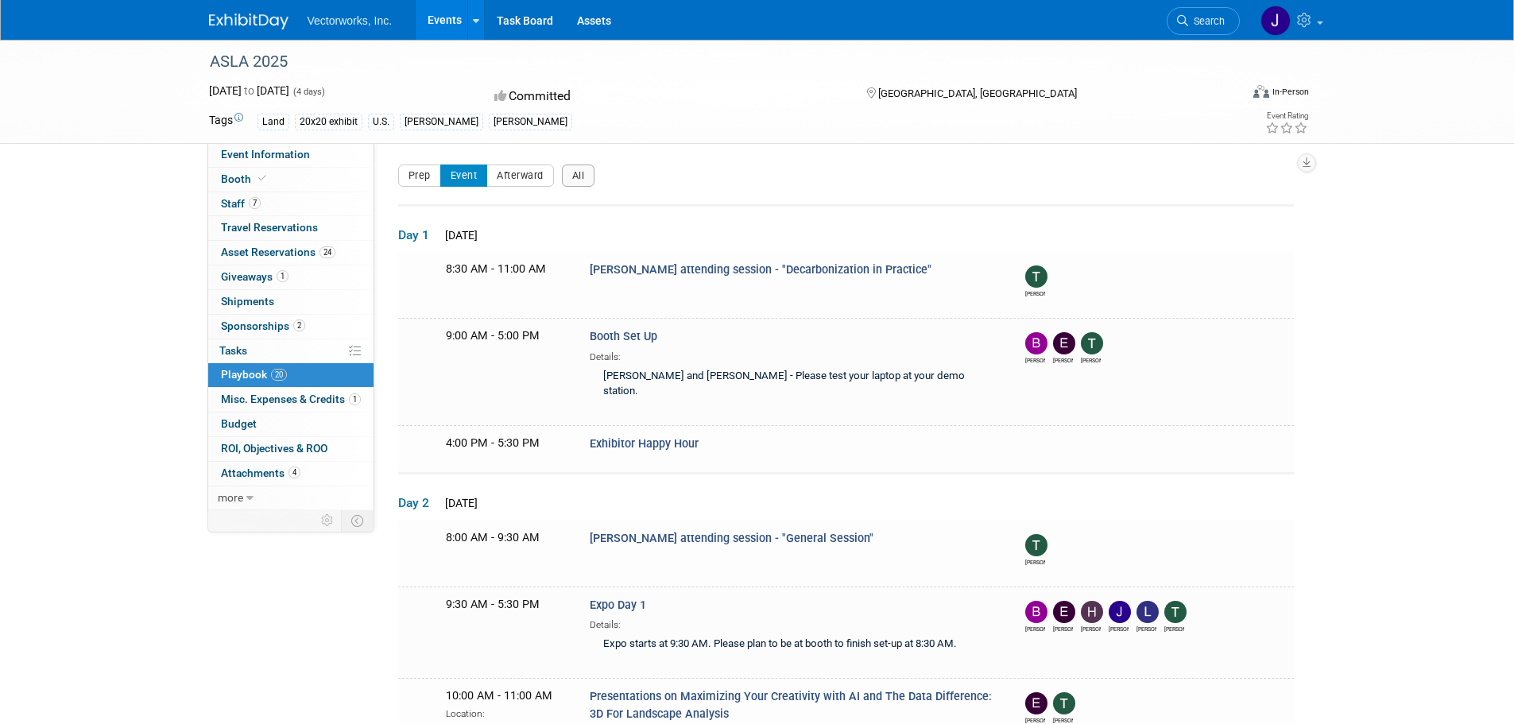 The height and width of the screenshot is (724, 1514). Describe the element at coordinates (291, 327) in the screenshot. I see `a: Sponsorships2` at that location.